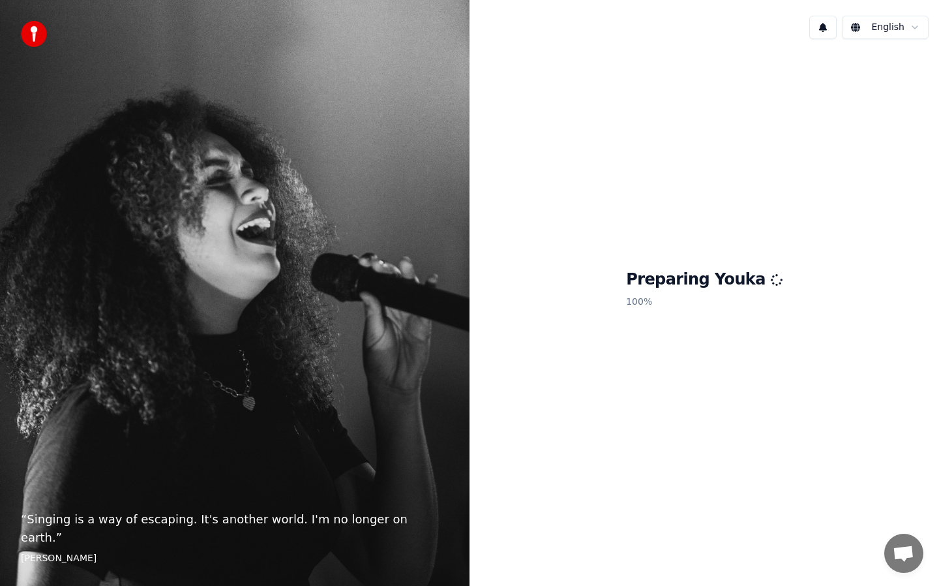  Describe the element at coordinates (705, 302) in the screenshot. I see `p: 100 %` at that location.